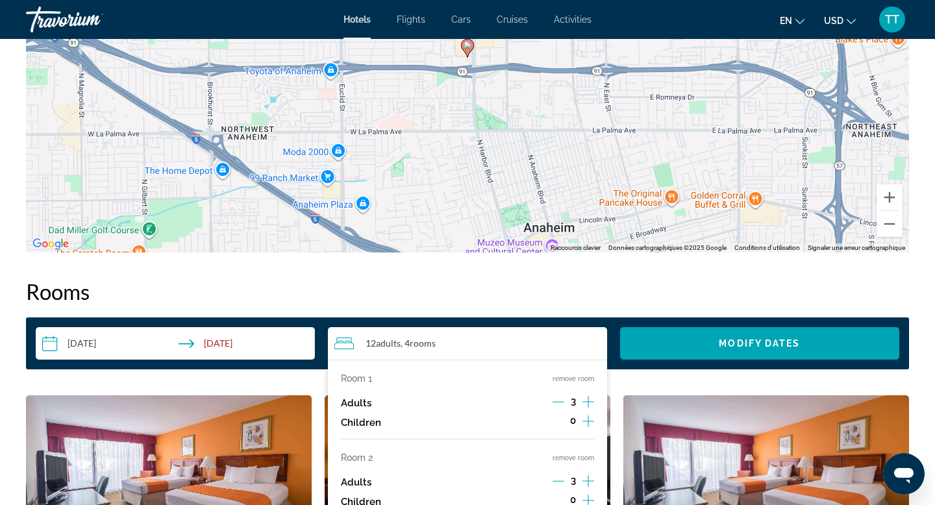  What do you see at coordinates (890, 224) in the screenshot?
I see `button: Zoom arrière` at bounding box center [890, 224].